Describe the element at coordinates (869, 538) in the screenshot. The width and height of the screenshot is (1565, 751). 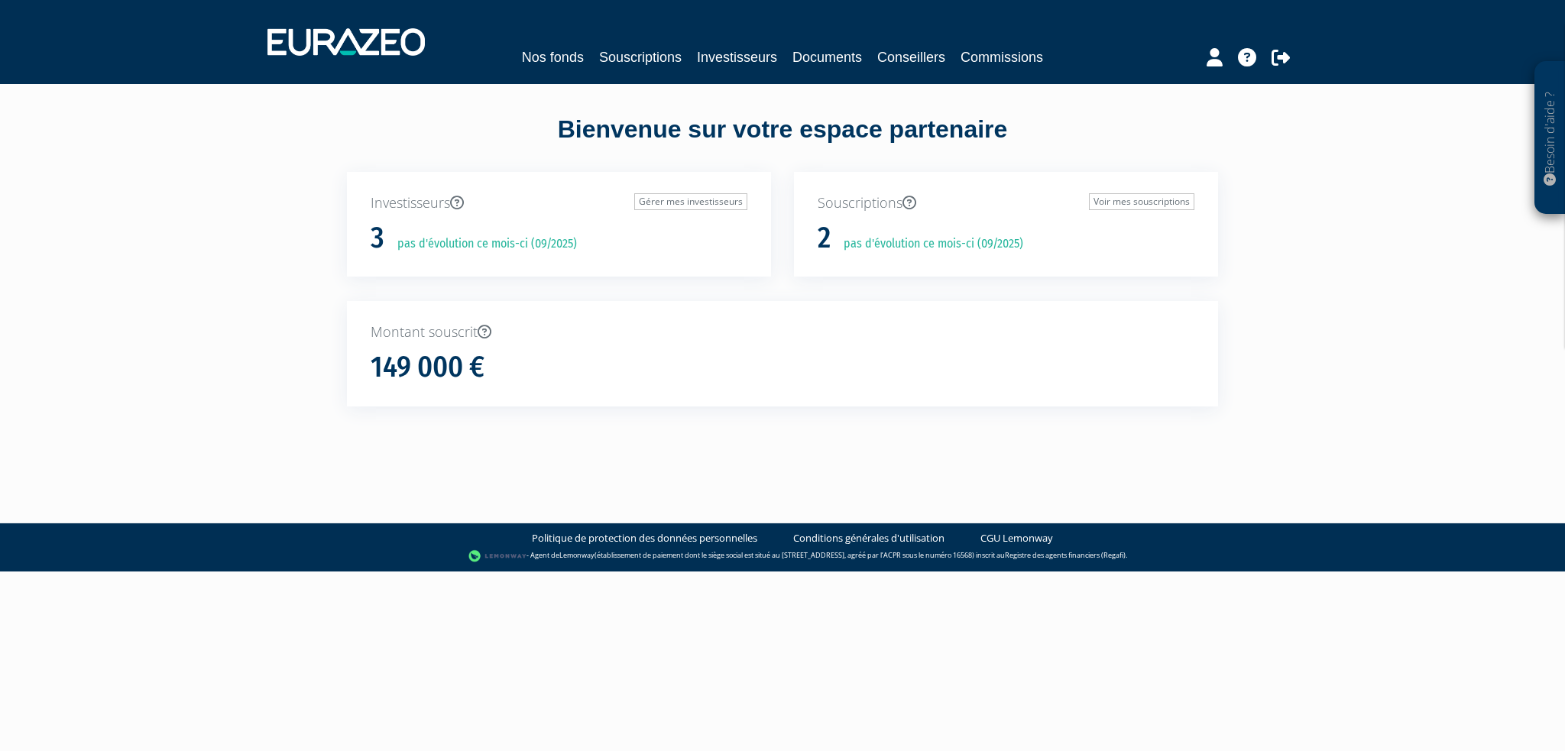
I see `a: Conditions générales d'utilisation` at that location.